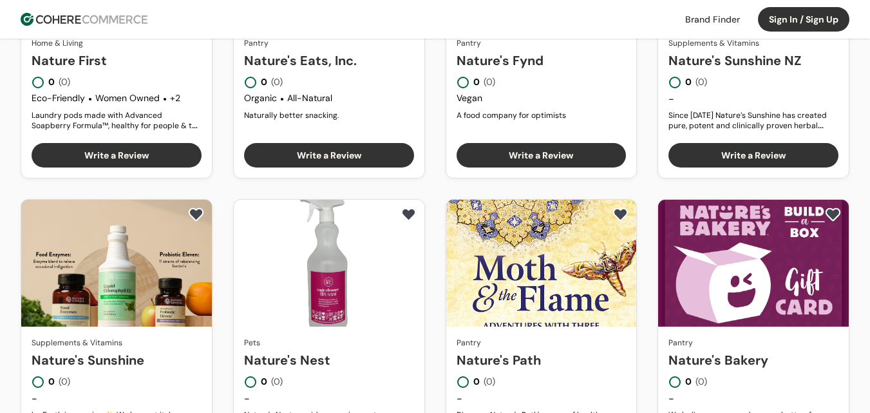 The height and width of the screenshot is (413, 870). Describe the element at coordinates (117, 61) in the screenshot. I see `a: Nature First` at that location.